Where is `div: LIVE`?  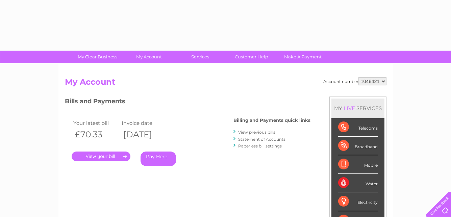 div: LIVE is located at coordinates (349, 108).